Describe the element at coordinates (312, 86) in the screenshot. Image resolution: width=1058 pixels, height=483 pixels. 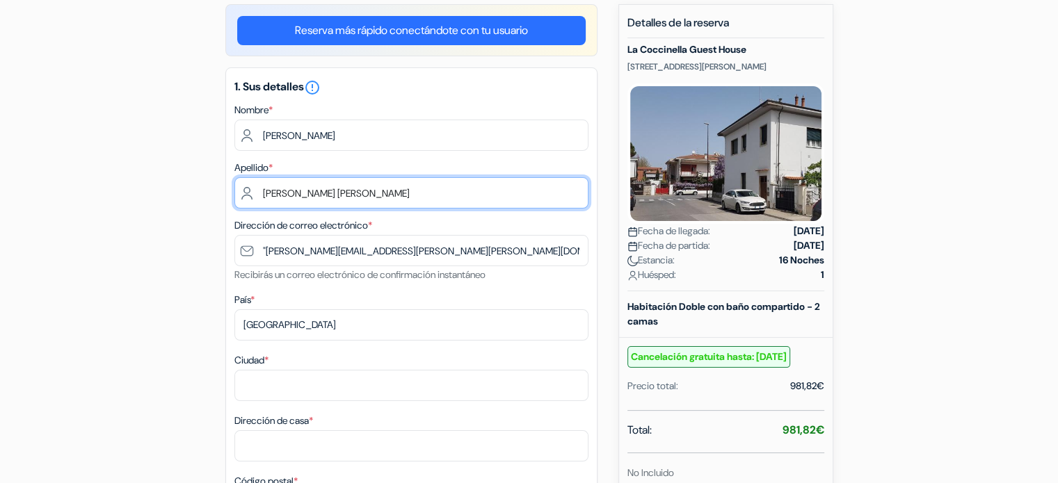
I see `a: error_outline` at that location.